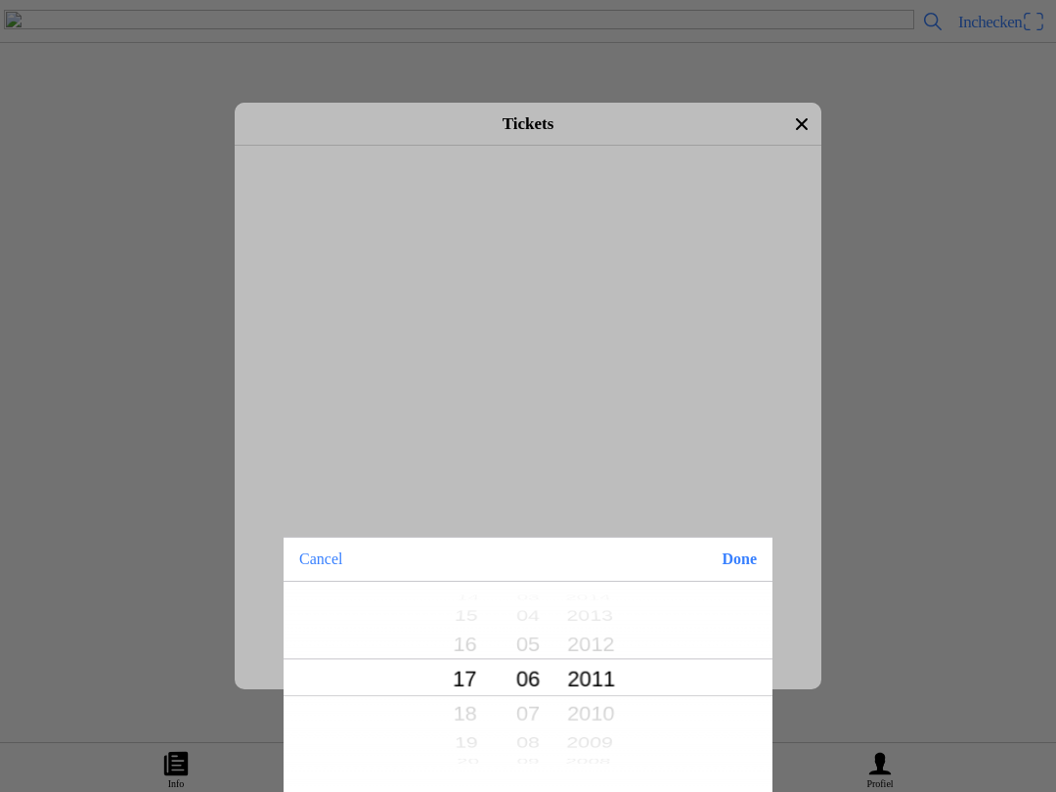  Describe the element at coordinates (739, 559) in the screenshot. I see `button: Done` at that location.